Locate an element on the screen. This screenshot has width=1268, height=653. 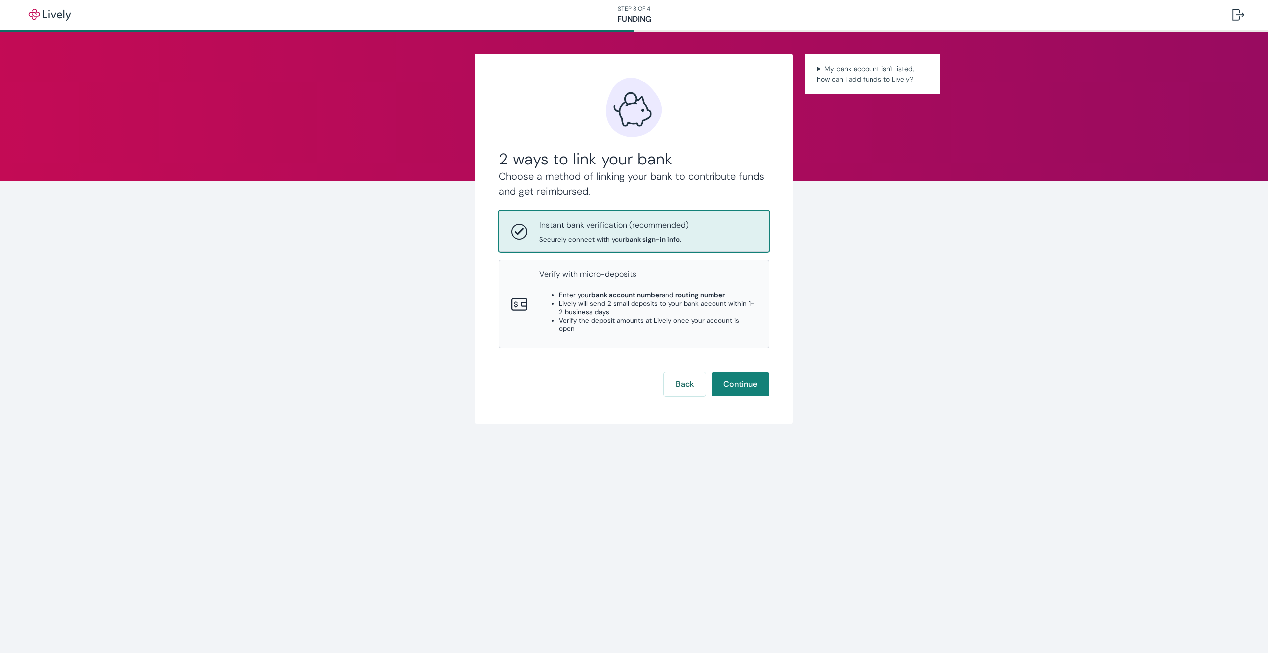
strong: bank account number is located at coordinates (627, 295).